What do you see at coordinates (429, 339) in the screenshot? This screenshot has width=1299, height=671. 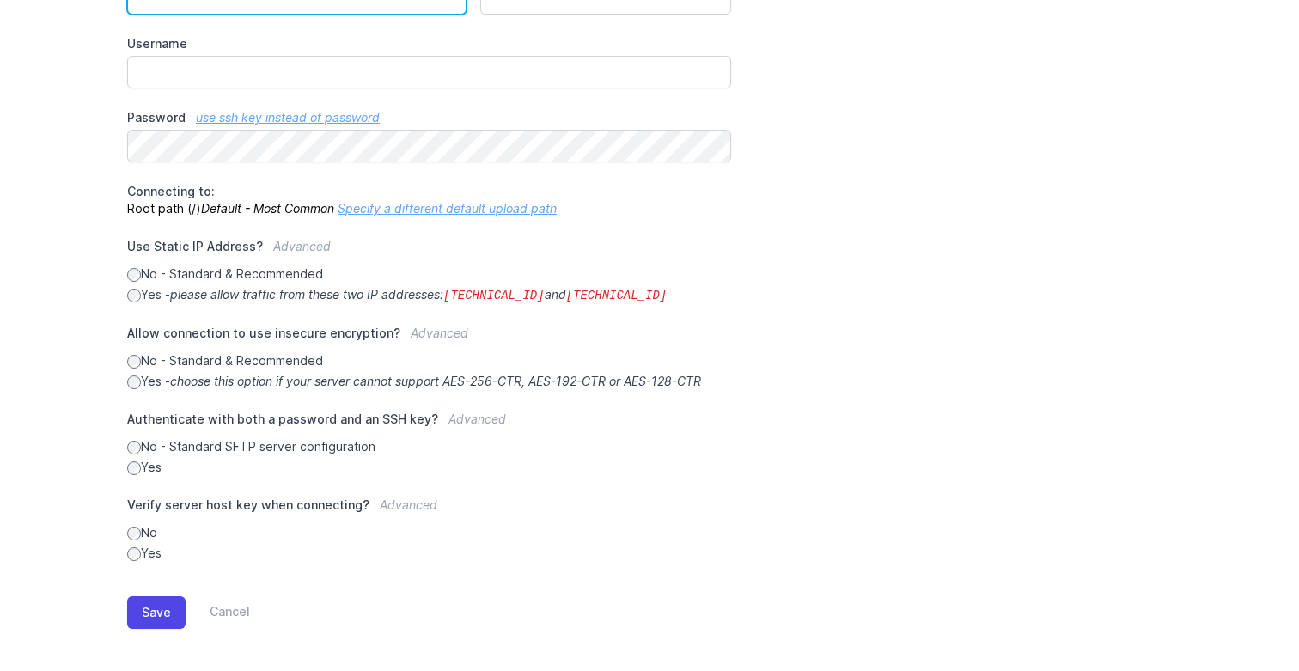 I see `label: Allow connection to use insecure encryption?` at bounding box center [429, 339].